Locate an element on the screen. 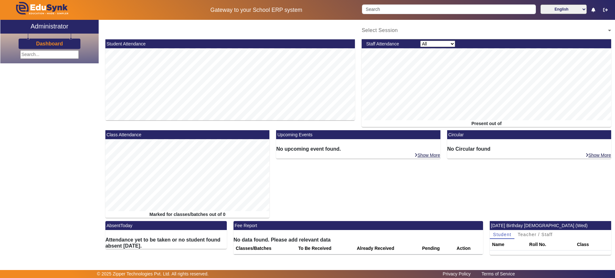 The height and width of the screenshot is (278, 615). a: Dashboard is located at coordinates (50, 44).